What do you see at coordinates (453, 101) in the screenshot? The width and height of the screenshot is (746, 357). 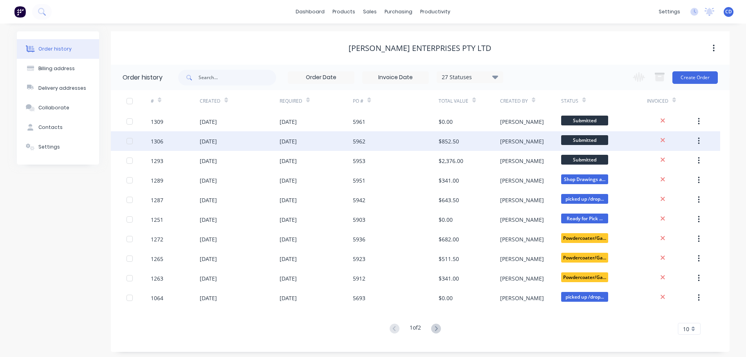 I see `div: Total Value` at bounding box center [453, 101].